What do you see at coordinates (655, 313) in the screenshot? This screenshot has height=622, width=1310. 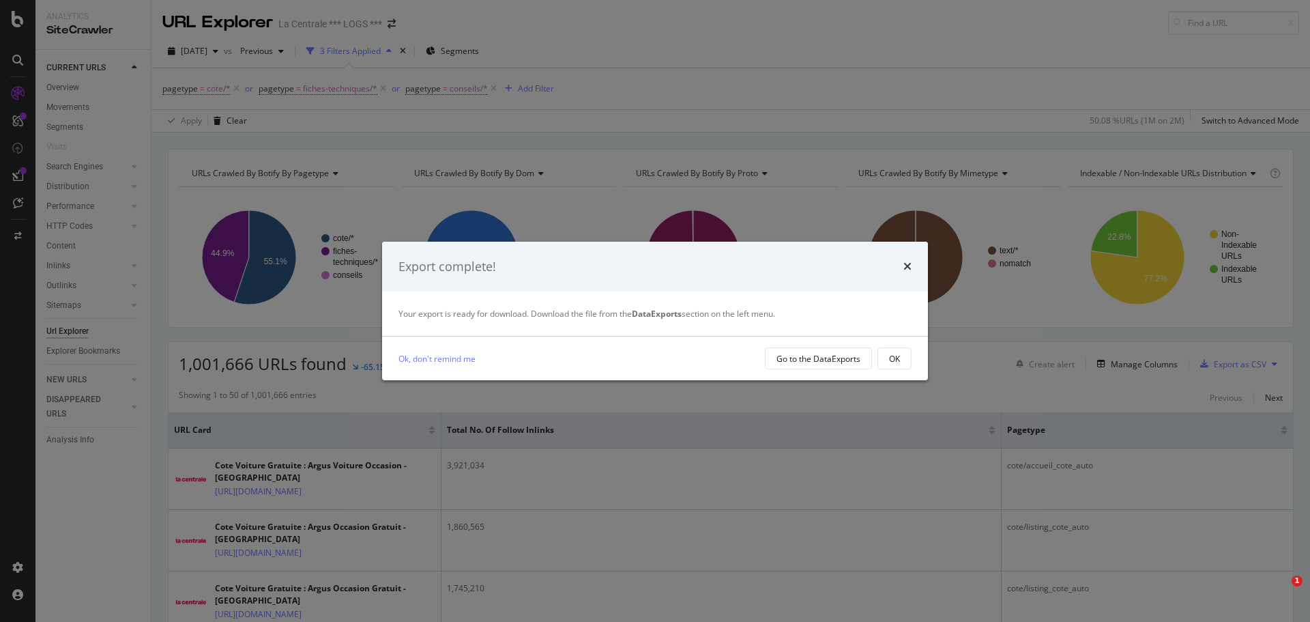 I see `div: Your export is ready for download. Download the file from the` at bounding box center [655, 313].